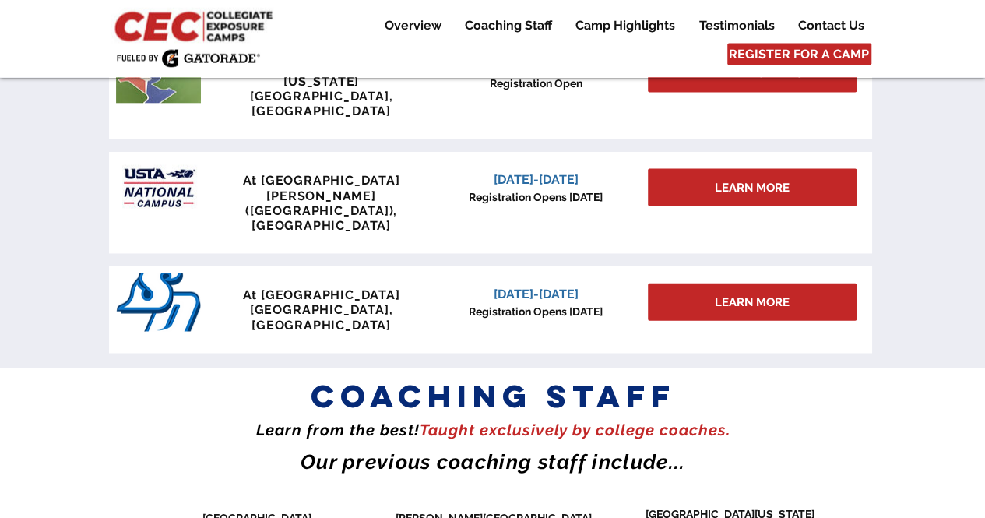 The height and width of the screenshot is (518, 985). What do you see at coordinates (158, 302) in the screenshot?
I see `img: San_Diego_Toreros_logo.png` at bounding box center [158, 302].